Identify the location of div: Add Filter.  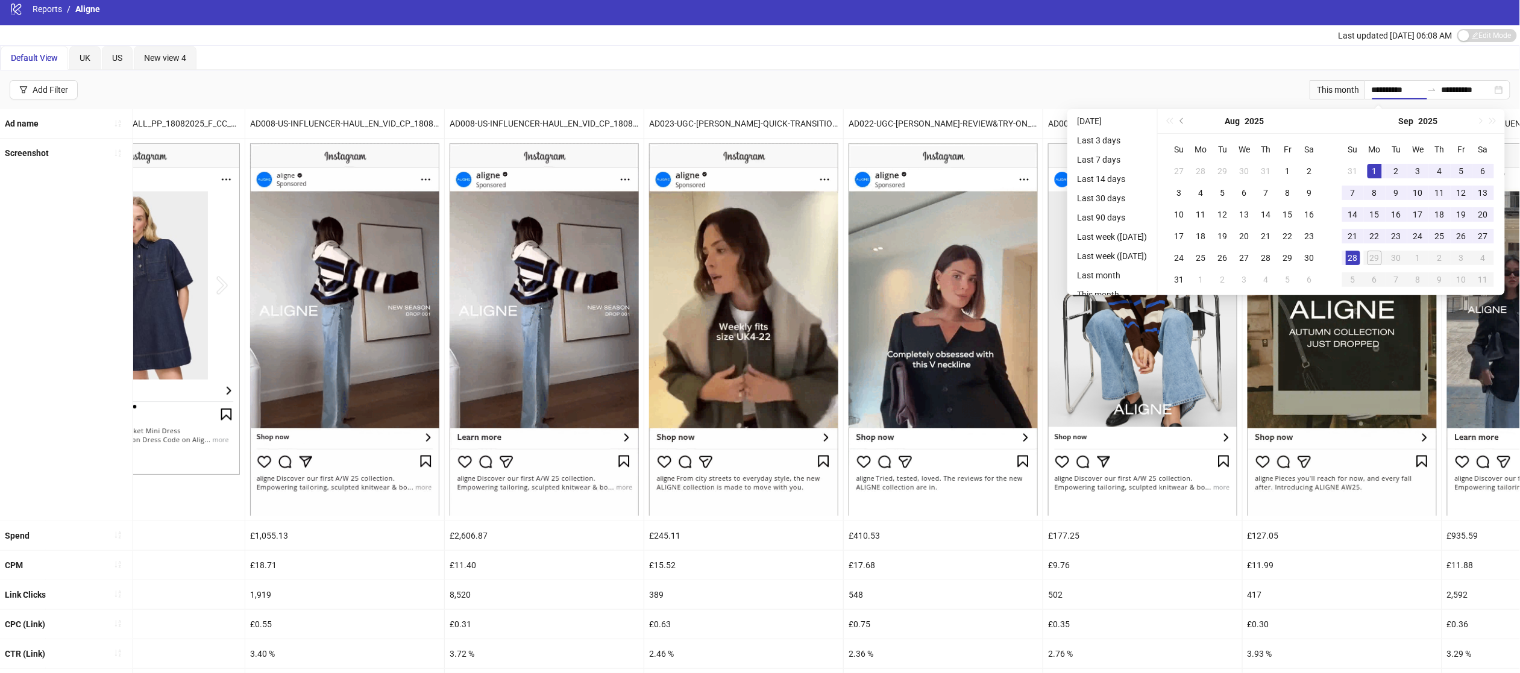
(50, 90).